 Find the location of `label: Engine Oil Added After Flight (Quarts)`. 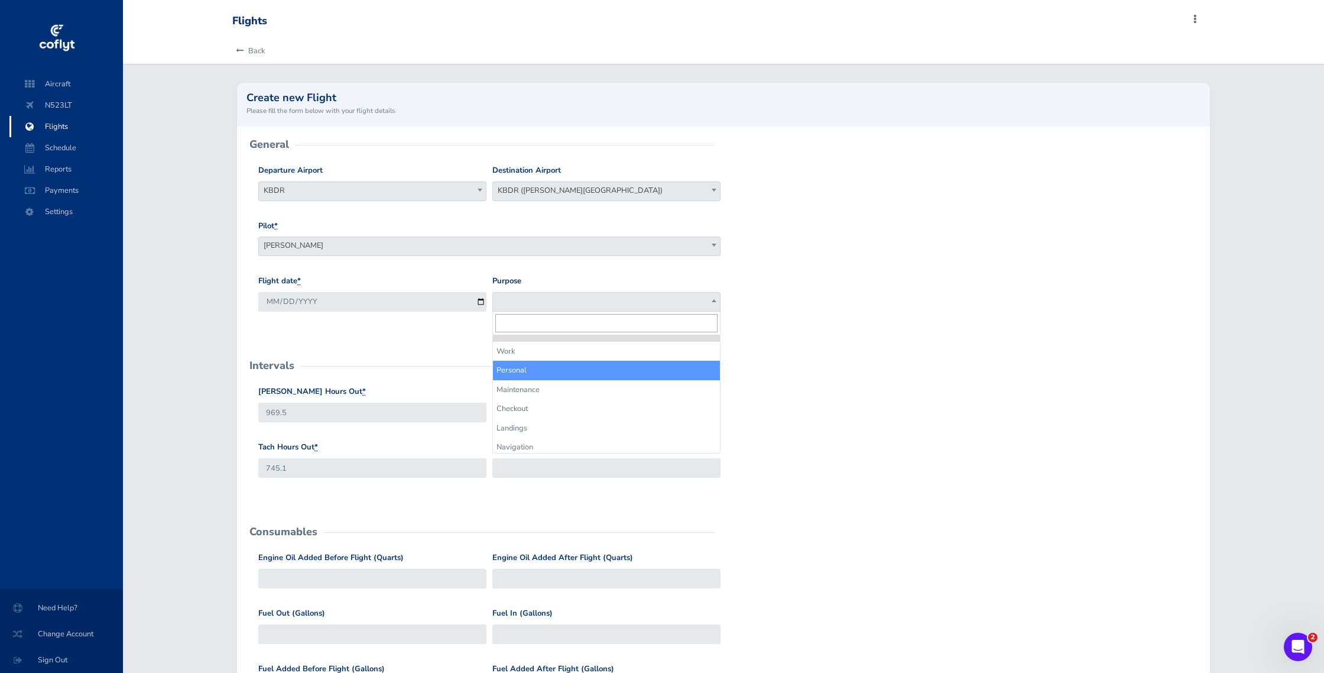

label: Engine Oil Added After Flight (Quarts) is located at coordinates (563, 557).